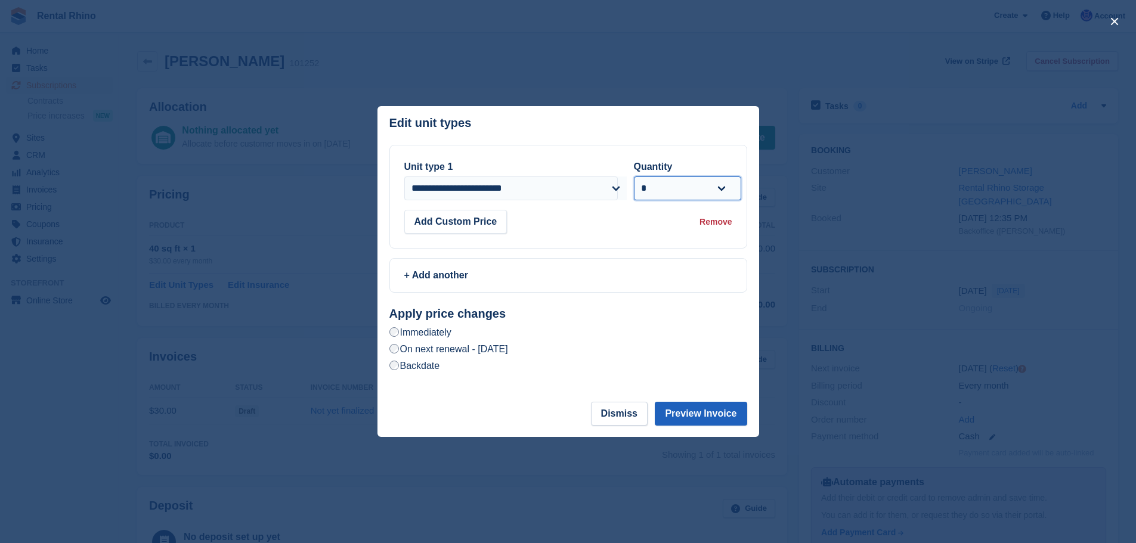 This screenshot has height=543, width=1136. Describe the element at coordinates (619, 414) in the screenshot. I see `button: Dismiss` at that location.